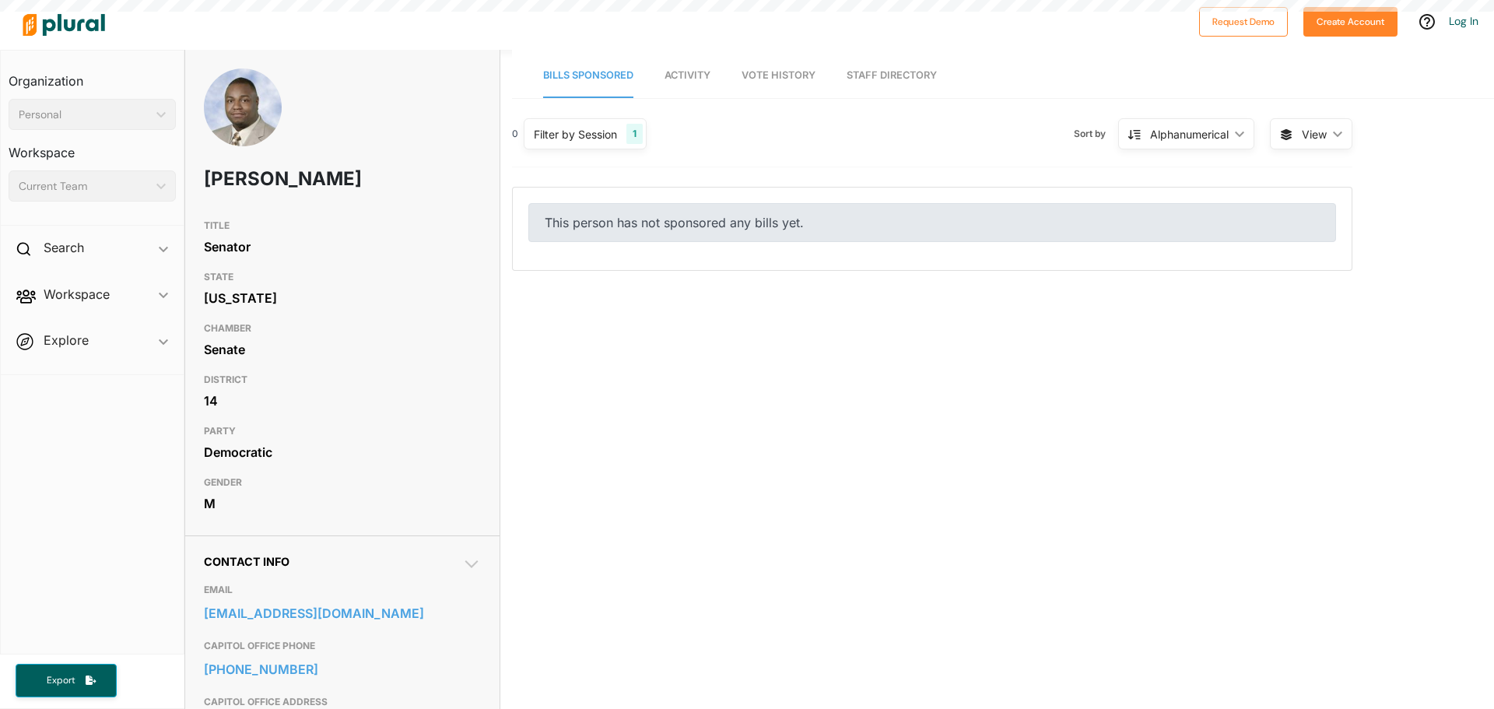 The image size is (1494, 709). Describe the element at coordinates (588, 75) in the screenshot. I see `a: Bills Sponsored` at that location.